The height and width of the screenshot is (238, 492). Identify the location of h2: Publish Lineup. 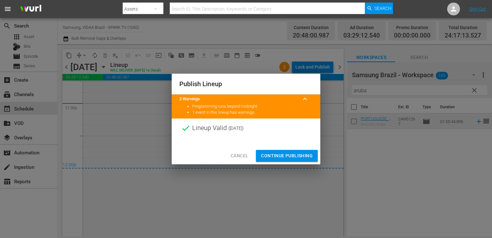
(246, 84).